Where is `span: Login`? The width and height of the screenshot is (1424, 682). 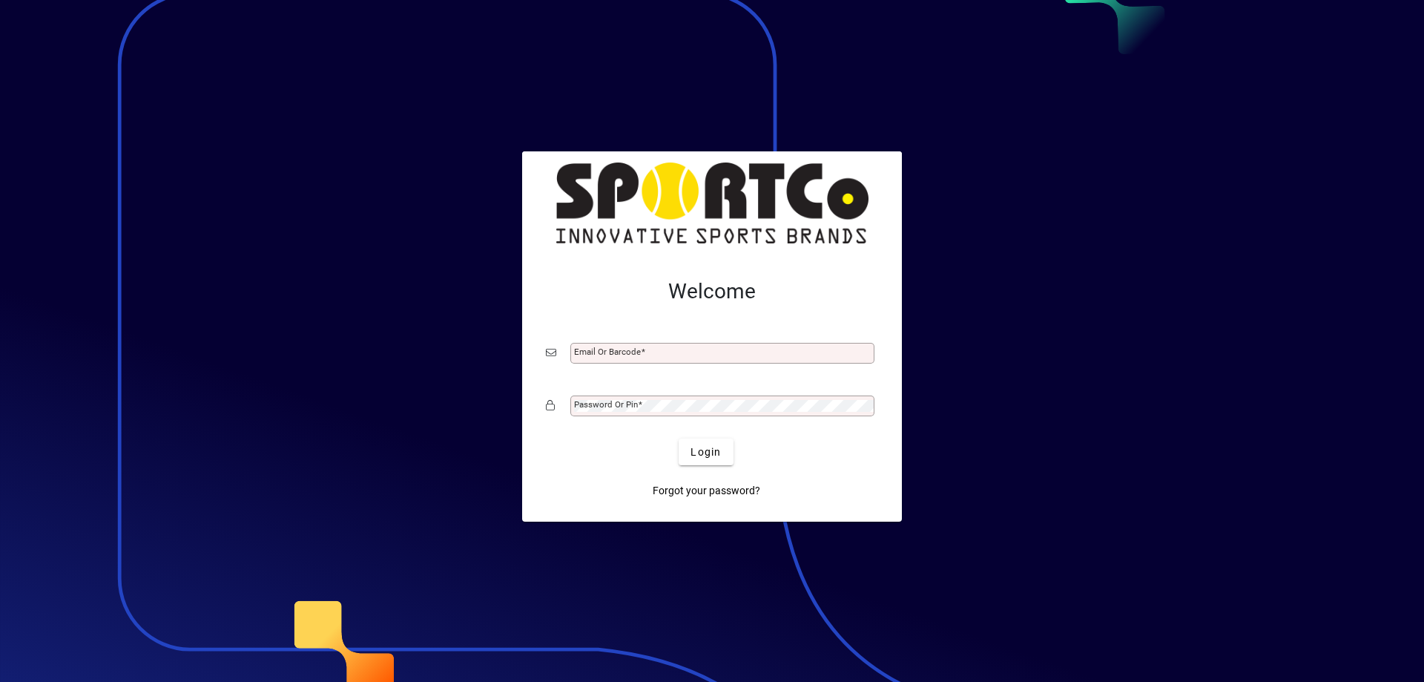
span: Login is located at coordinates (705, 452).